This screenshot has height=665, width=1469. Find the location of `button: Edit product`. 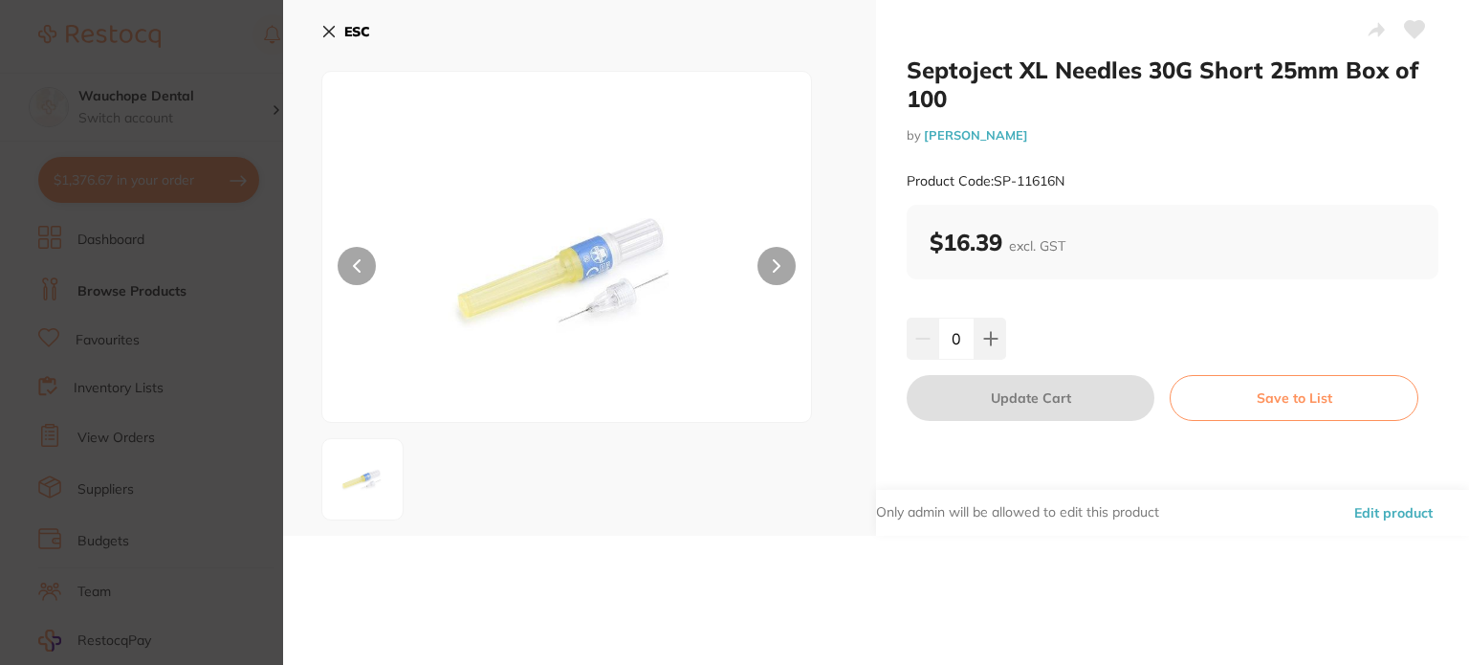

button: Edit product is located at coordinates (1393, 512).